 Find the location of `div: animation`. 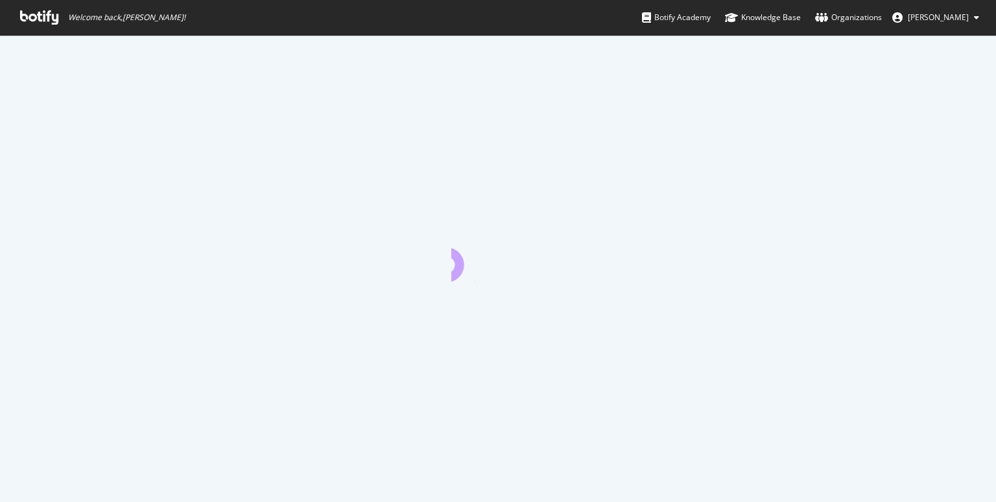

div: animation is located at coordinates (498, 258).